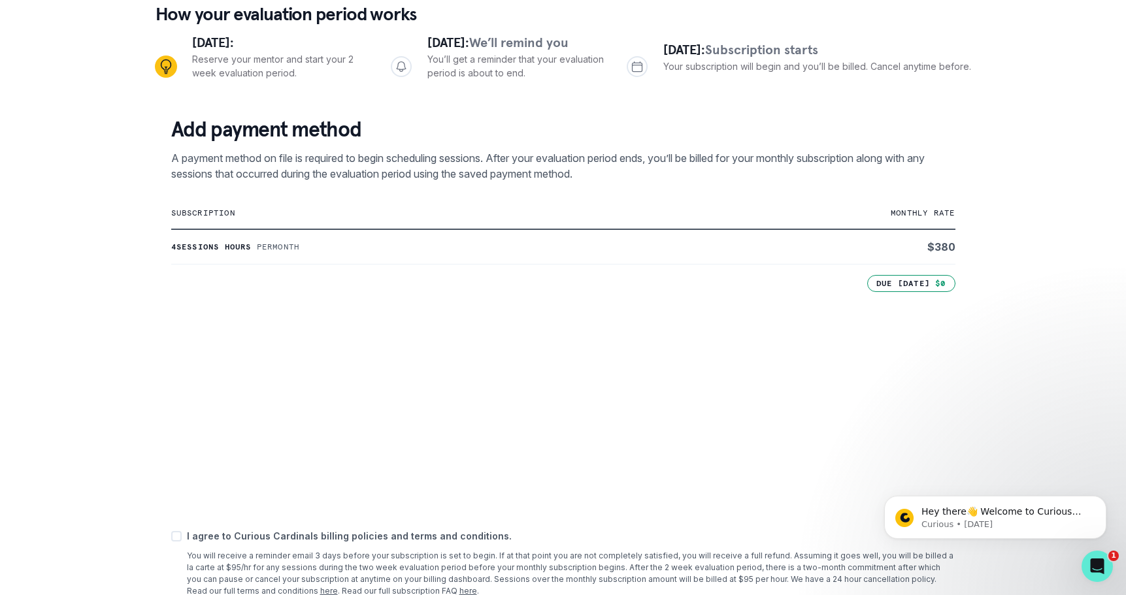  Describe the element at coordinates (516, 66) in the screenshot. I see `p: You’ll get a reminder that your evaluation period is about to end.` at that location.